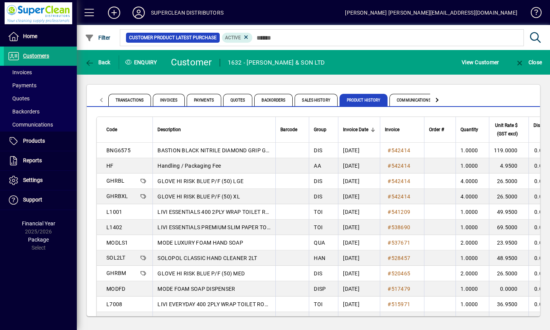 This screenshot has height=330, width=550. What do you see at coordinates (472, 181) in the screenshot?
I see `td: 4.0000` at bounding box center [472, 181].